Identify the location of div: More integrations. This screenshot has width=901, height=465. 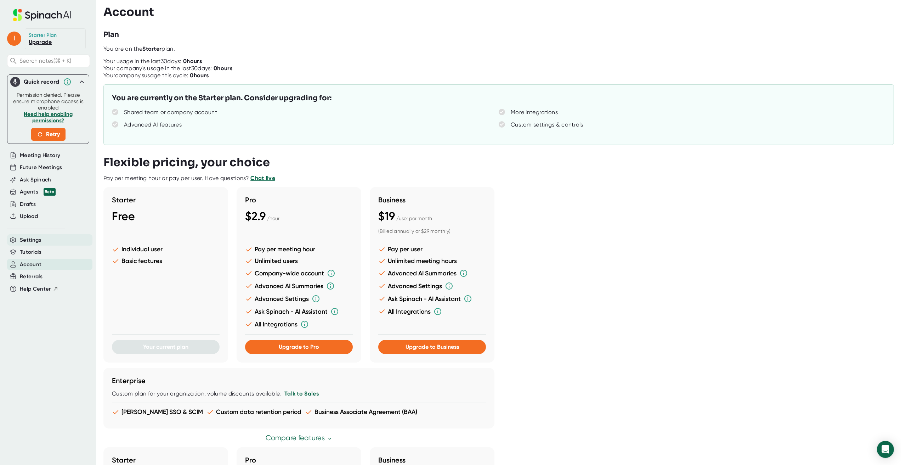
(534, 112).